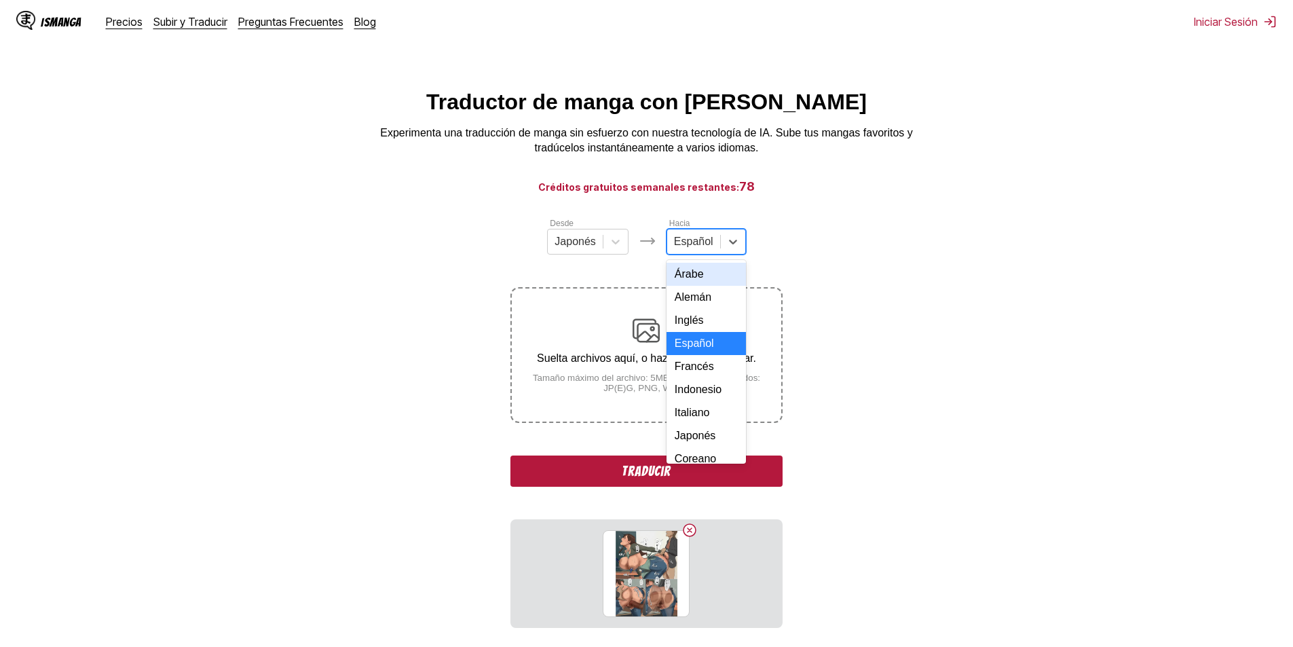 Image resolution: width=1293 pixels, height=647 pixels. What do you see at coordinates (61, 22) in the screenshot?
I see `div: IsManga` at bounding box center [61, 22].